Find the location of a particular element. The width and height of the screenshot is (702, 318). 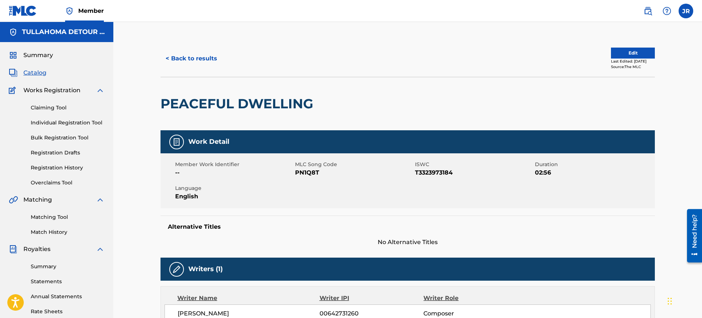

div: Need help? is located at coordinates (13, 26).